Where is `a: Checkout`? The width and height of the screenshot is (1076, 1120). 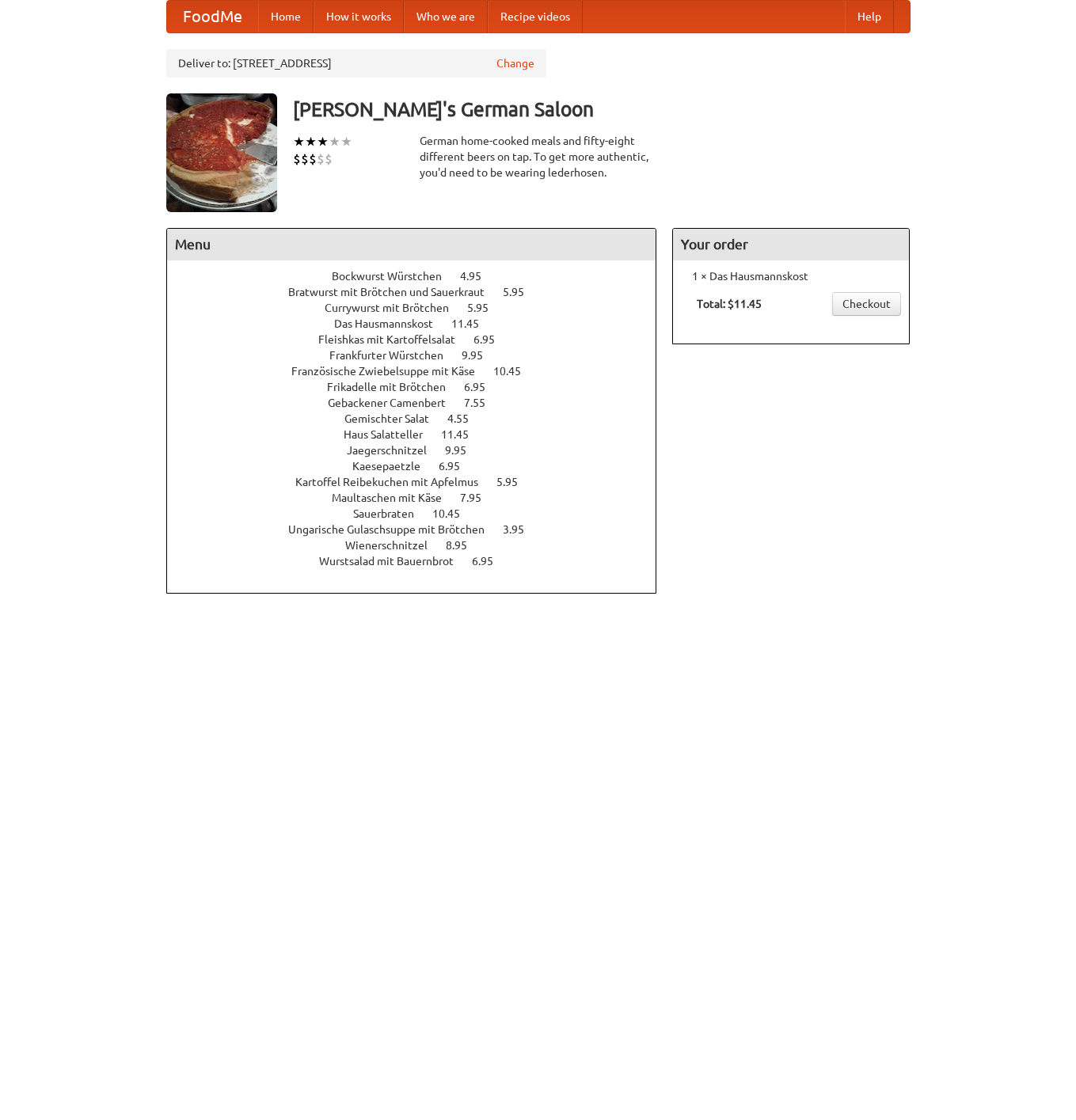
a: Checkout is located at coordinates (866, 304).